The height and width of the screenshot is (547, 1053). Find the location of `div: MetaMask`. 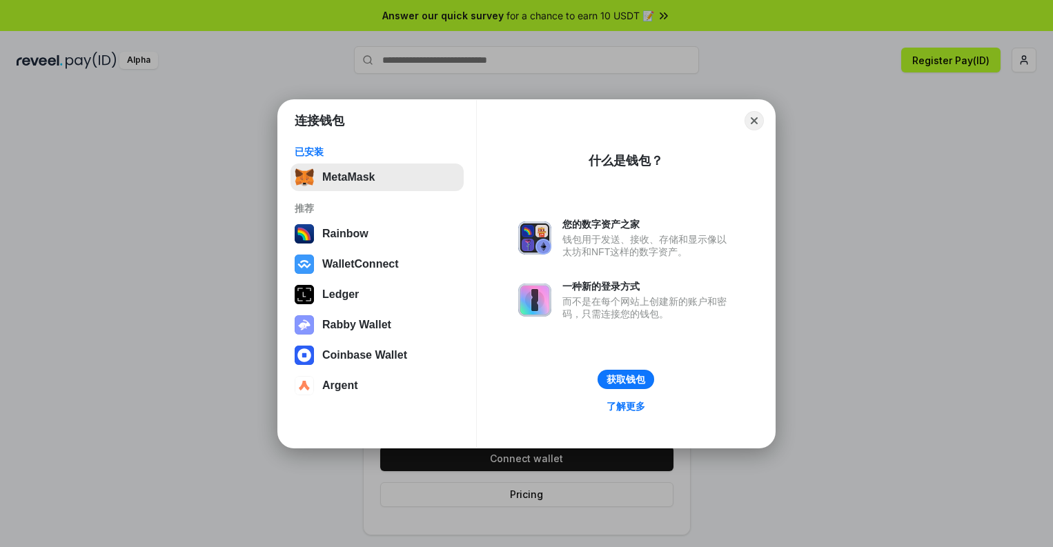

div: MetaMask is located at coordinates (348, 177).